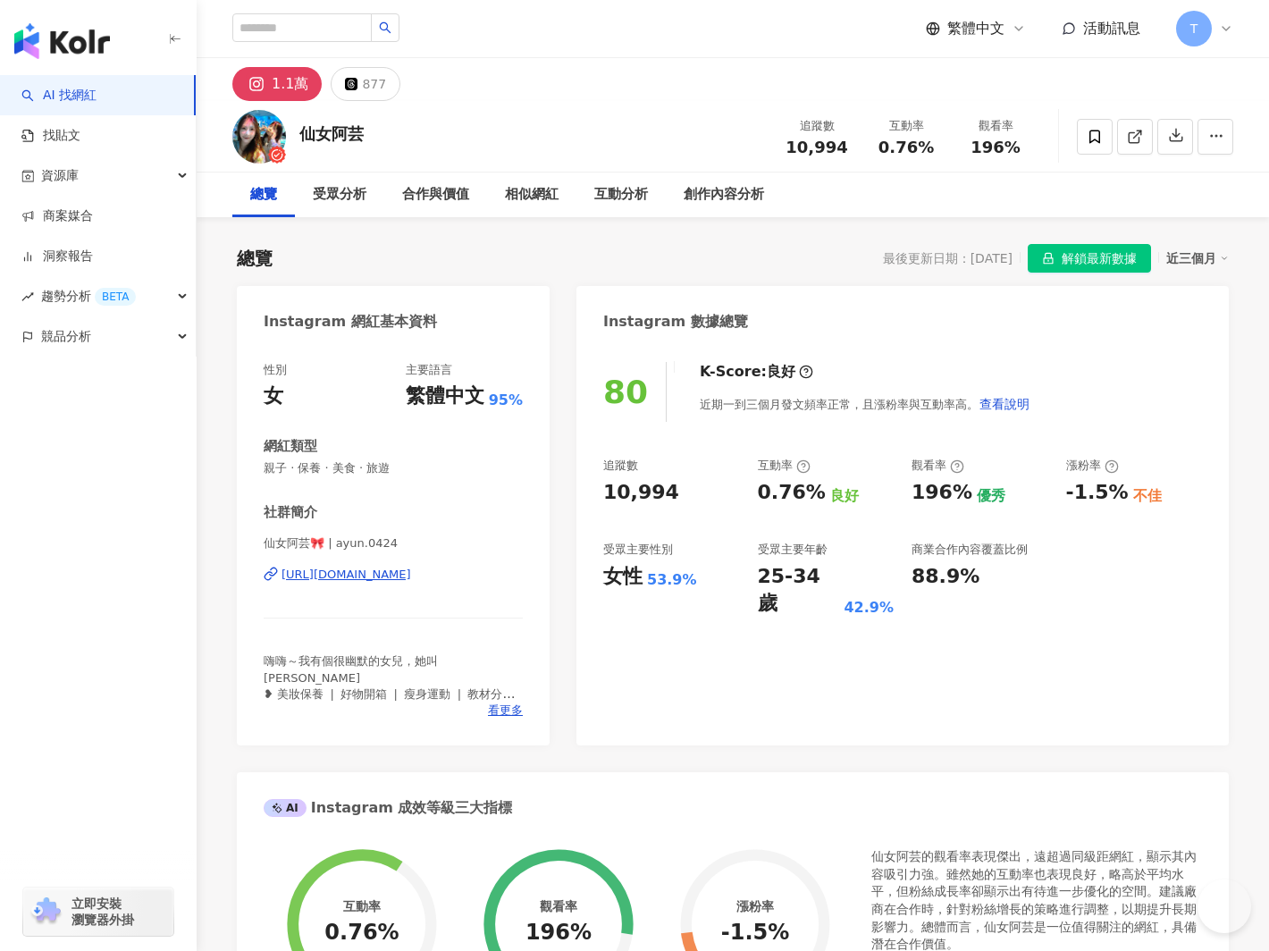 The height and width of the screenshot is (951, 1269). Describe the element at coordinates (103, 912) in the screenshot. I see `span: 立即安裝 瀏覽器外掛` at that location.